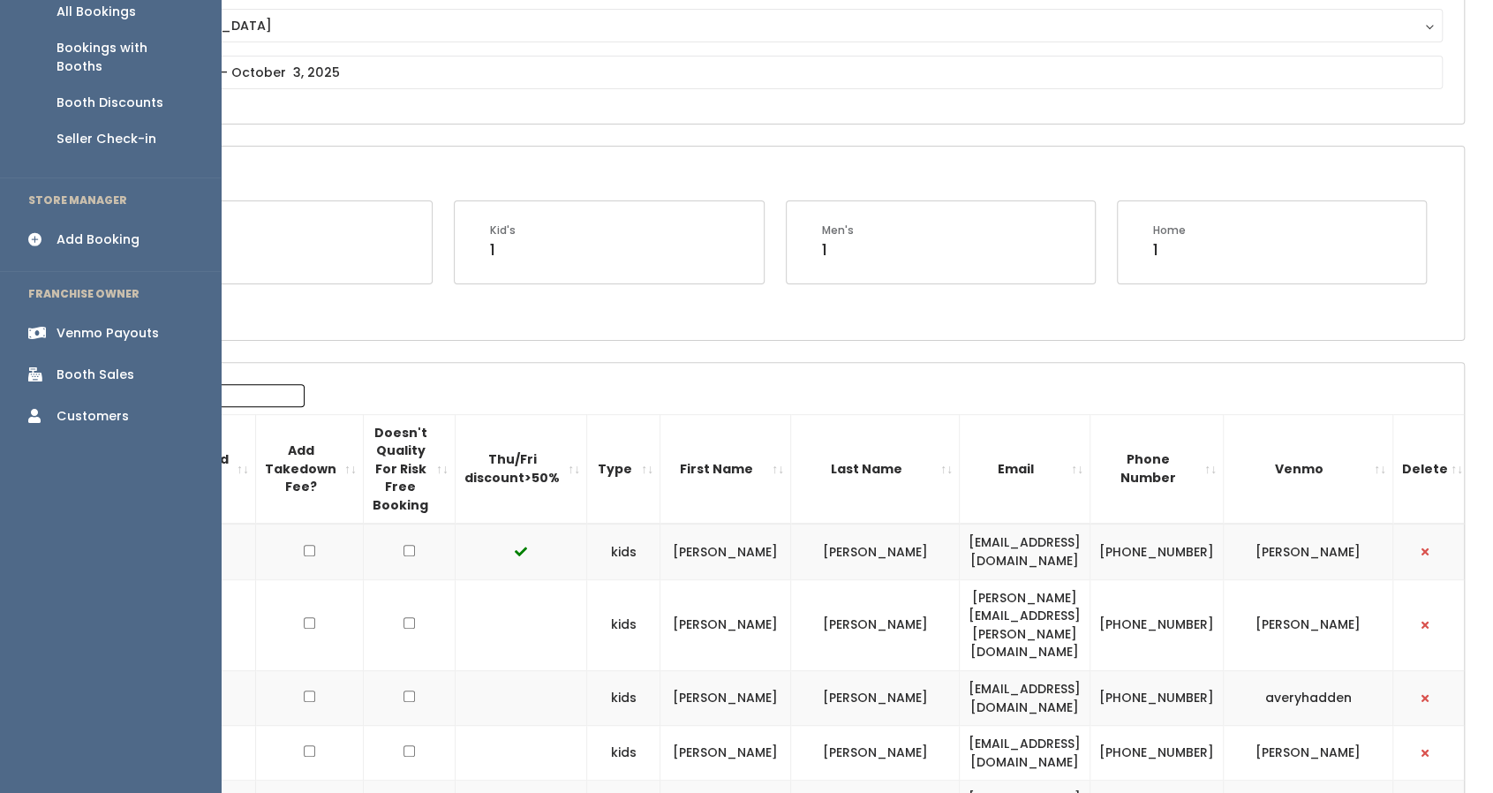  Describe the element at coordinates (1308, 697) in the screenshot. I see `td: averyhadden` at that location.